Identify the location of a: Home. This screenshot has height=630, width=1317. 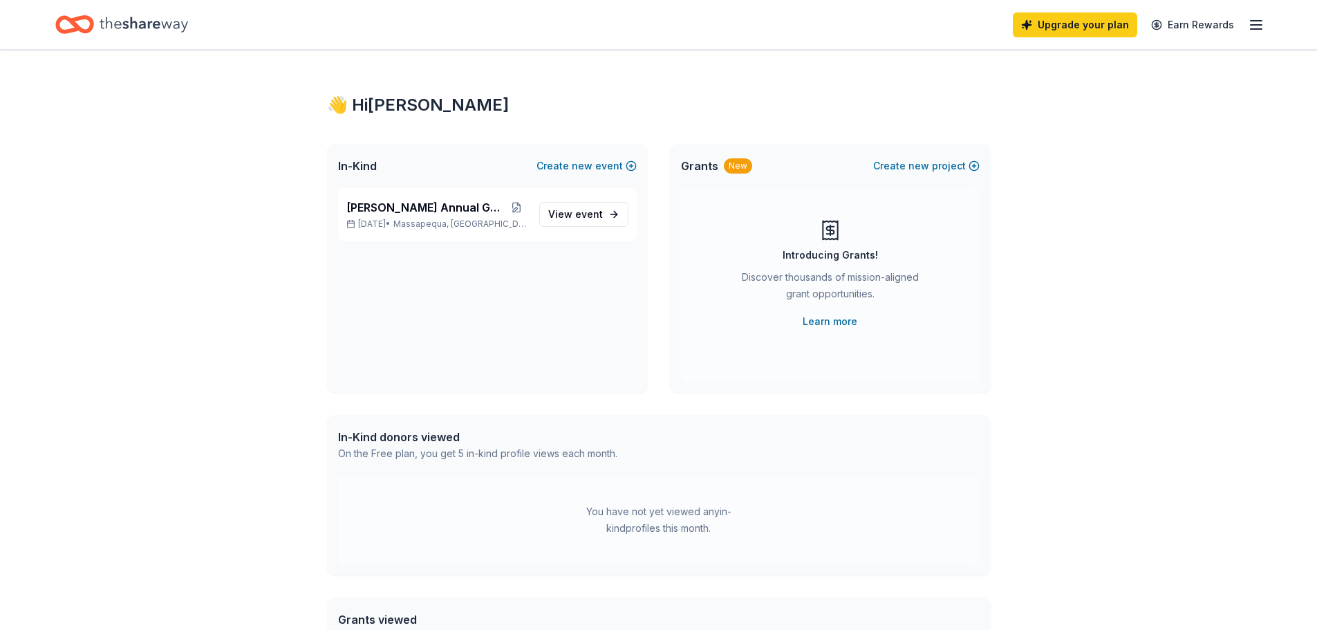
(122, 24).